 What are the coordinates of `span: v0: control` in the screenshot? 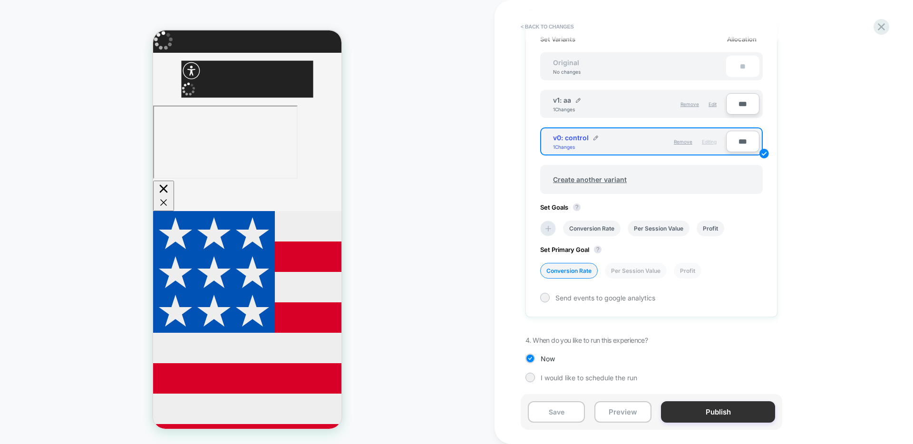 It's located at (571, 137).